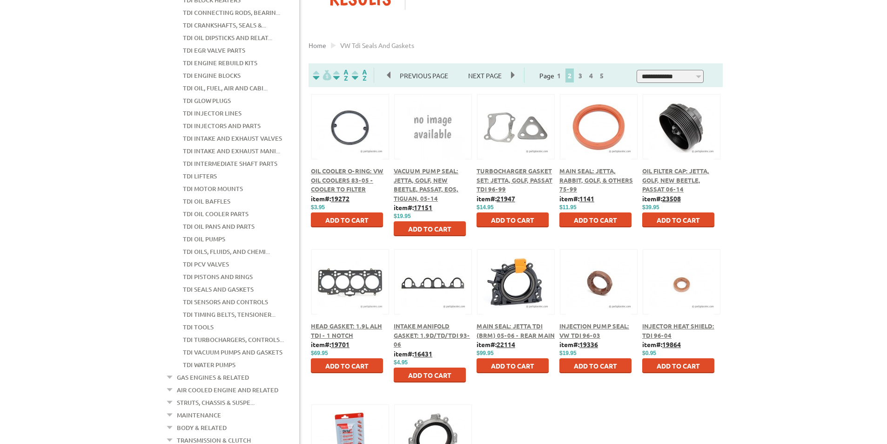 The height and width of the screenshot is (444, 887). What do you see at coordinates (347, 180) in the screenshot?
I see `span: Oil Cooler O-Ring: VW oil coolers 83-05 - Cooler to Filter` at bounding box center [347, 180].